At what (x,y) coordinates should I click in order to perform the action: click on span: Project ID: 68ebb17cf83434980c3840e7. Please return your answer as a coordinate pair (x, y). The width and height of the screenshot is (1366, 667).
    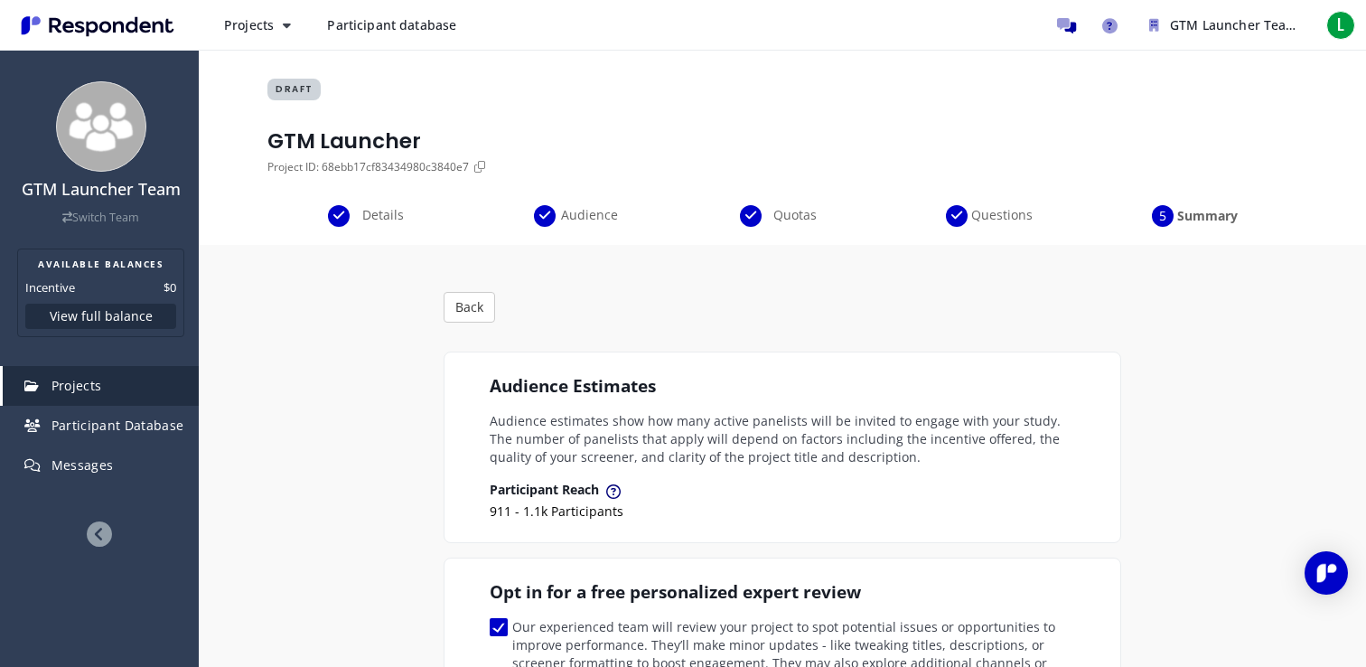
    Looking at the image, I should click on (368, 166).